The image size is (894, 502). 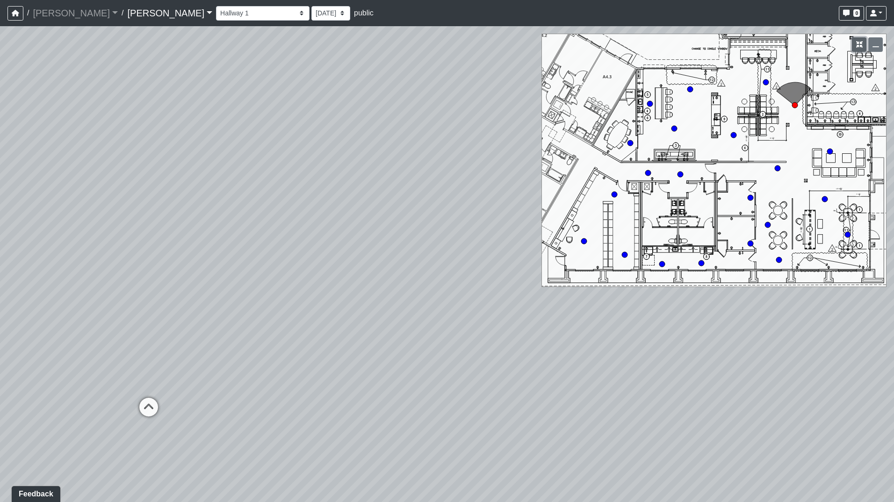 I want to click on button: 0, so click(x=851, y=13).